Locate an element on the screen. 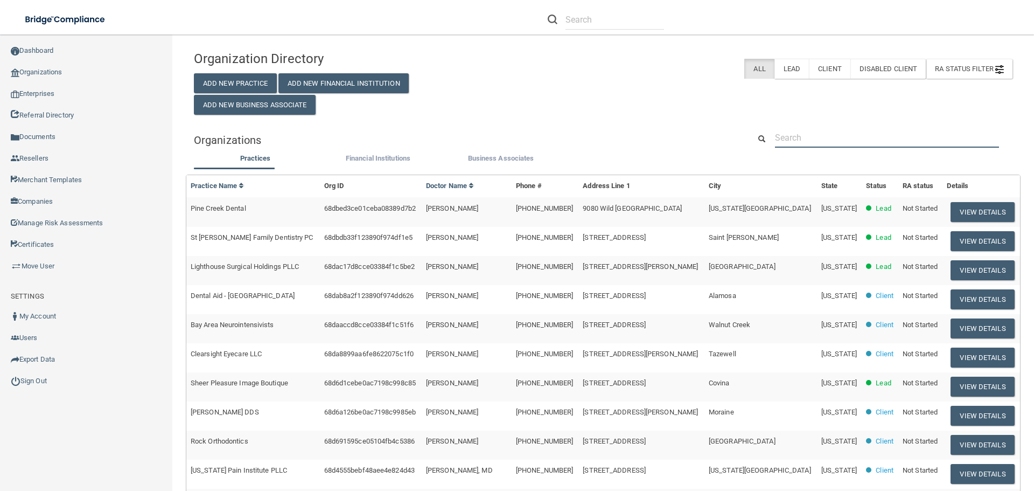 The image size is (1034, 491). span: Financial Institutions is located at coordinates (378, 158).